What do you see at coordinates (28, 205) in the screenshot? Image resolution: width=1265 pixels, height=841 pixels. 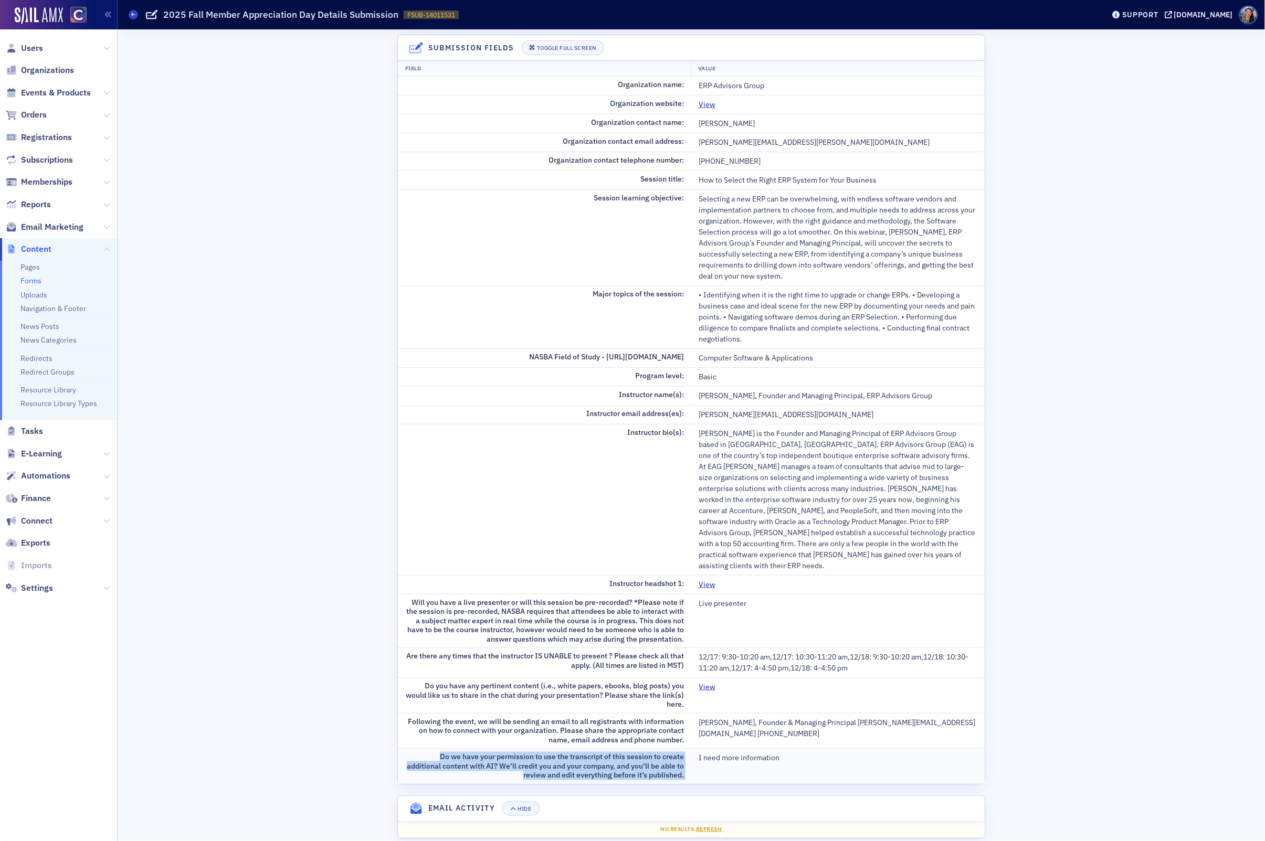 I see `a: Reports` at bounding box center [28, 205].